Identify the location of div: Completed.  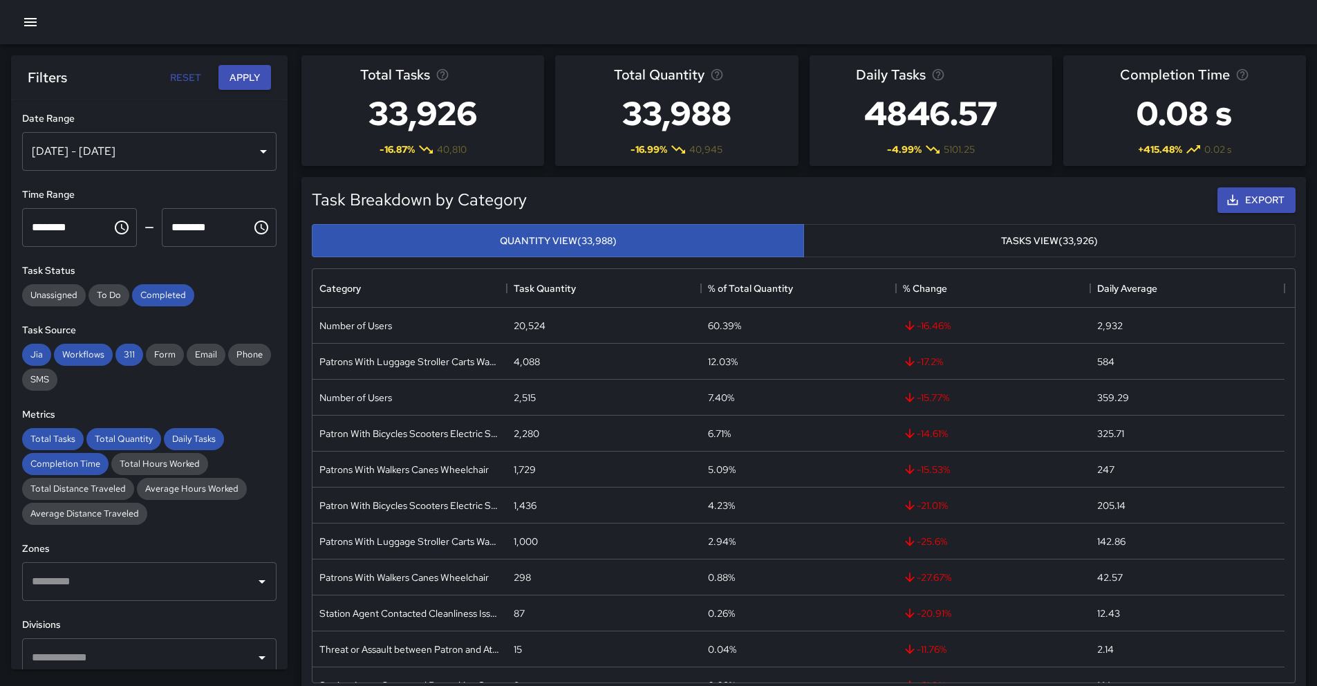
(163, 295).